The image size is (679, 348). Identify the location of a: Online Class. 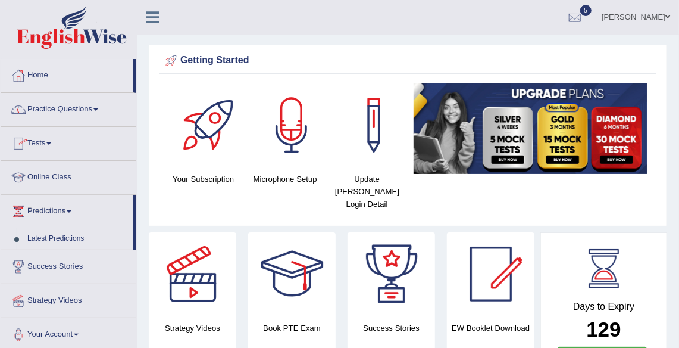
(68, 176).